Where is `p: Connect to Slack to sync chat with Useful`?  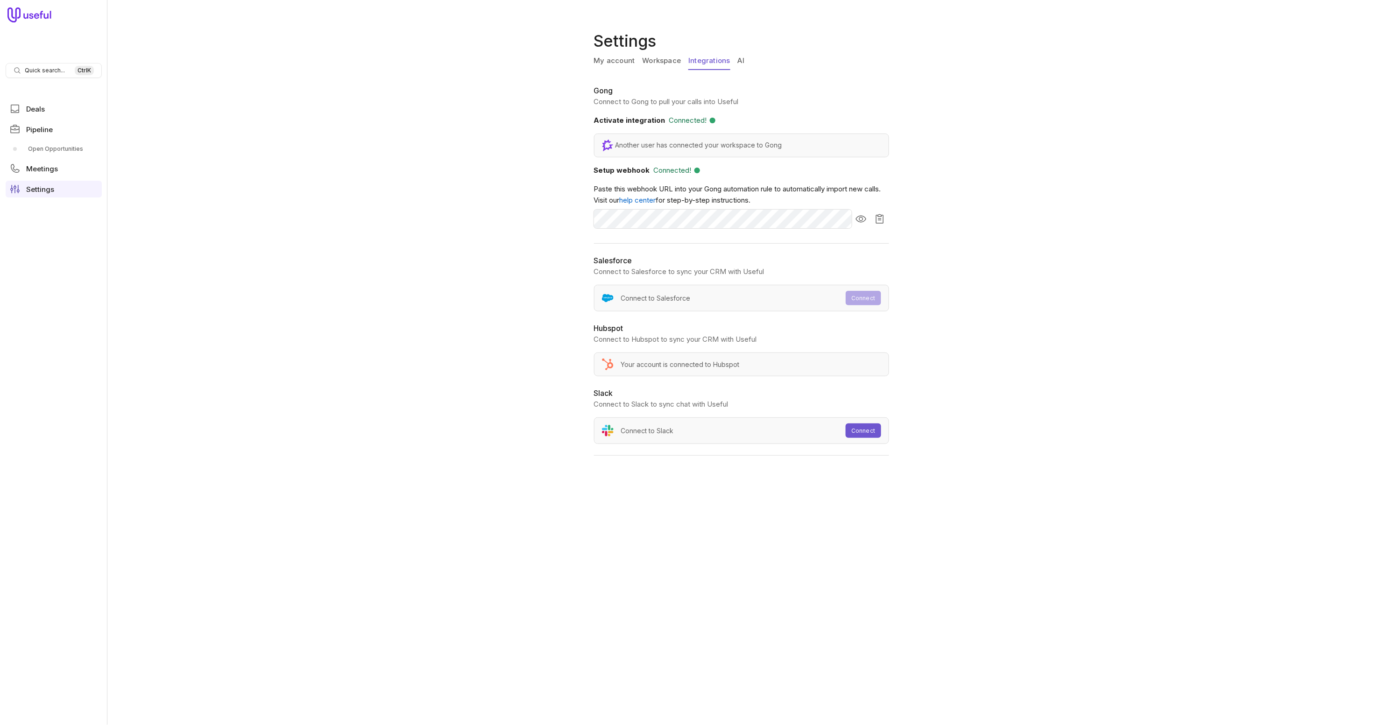 p: Connect to Slack to sync chat with Useful is located at coordinates (741, 404).